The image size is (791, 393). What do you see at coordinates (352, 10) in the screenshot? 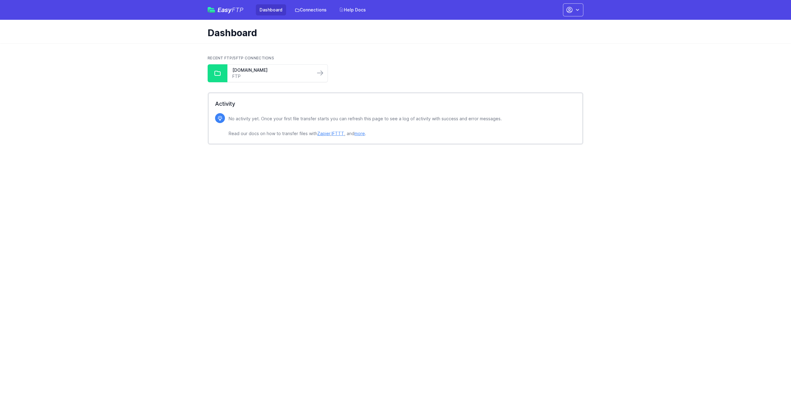
I see `a: Help Docs` at bounding box center [352, 10].